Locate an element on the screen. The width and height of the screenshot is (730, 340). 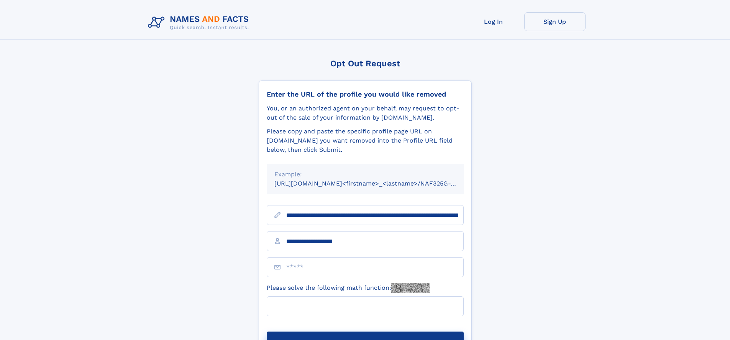
div: Enter the URL of the profile you would like removed is located at coordinates (365, 94).